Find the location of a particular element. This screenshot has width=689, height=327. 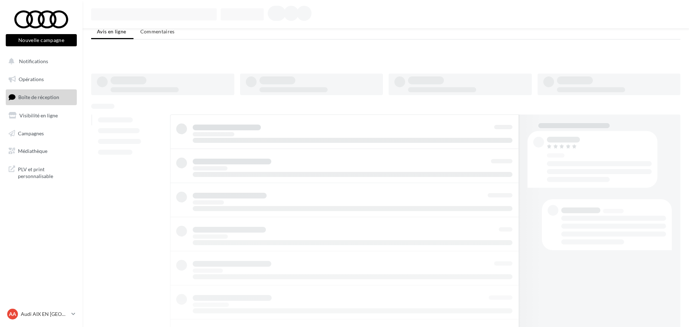

span: PLV et print personnalisable is located at coordinates (46, 172).